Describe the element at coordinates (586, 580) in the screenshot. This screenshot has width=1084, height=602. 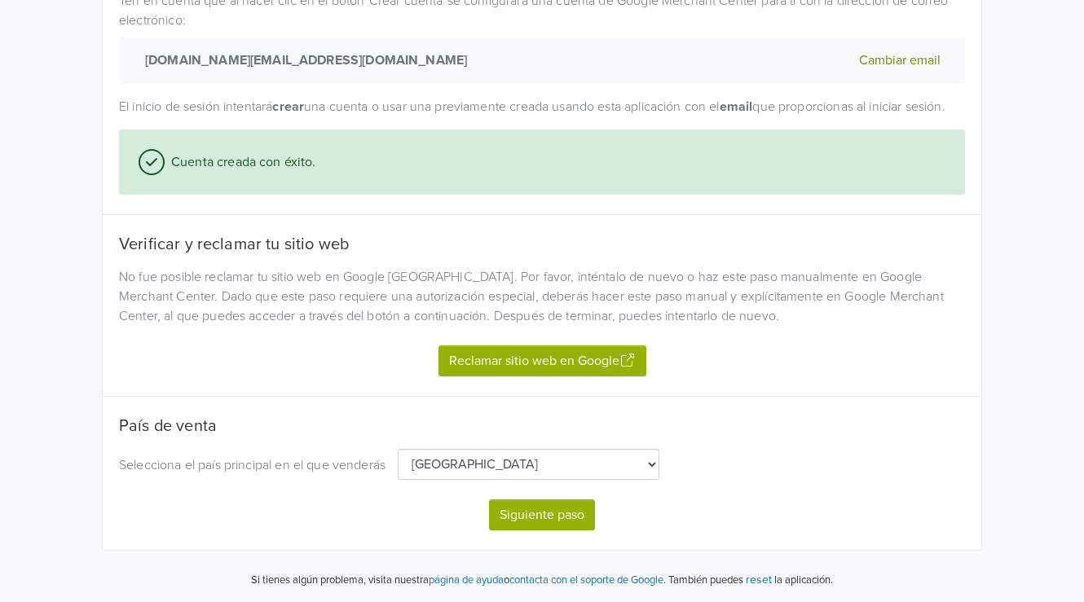
I see `a: contacta con el soporte de Google` at that location.